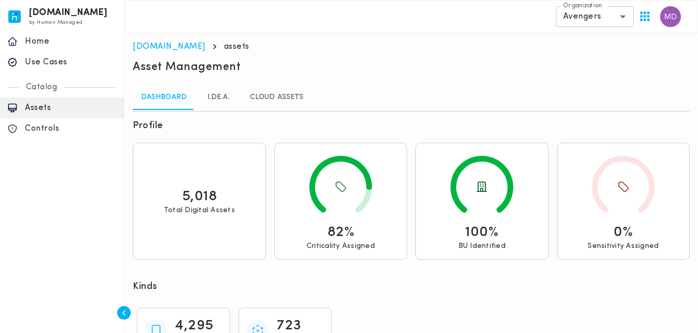 The height and width of the screenshot is (333, 698). I want to click on img: Marc Daniel Jamindang, so click(670, 17).